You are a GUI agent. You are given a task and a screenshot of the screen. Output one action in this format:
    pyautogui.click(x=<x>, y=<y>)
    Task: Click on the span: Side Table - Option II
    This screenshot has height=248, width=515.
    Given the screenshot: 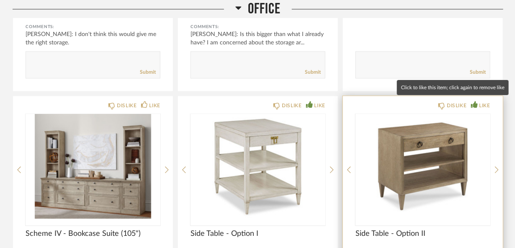 What is the action you would take?
    pyautogui.click(x=423, y=234)
    